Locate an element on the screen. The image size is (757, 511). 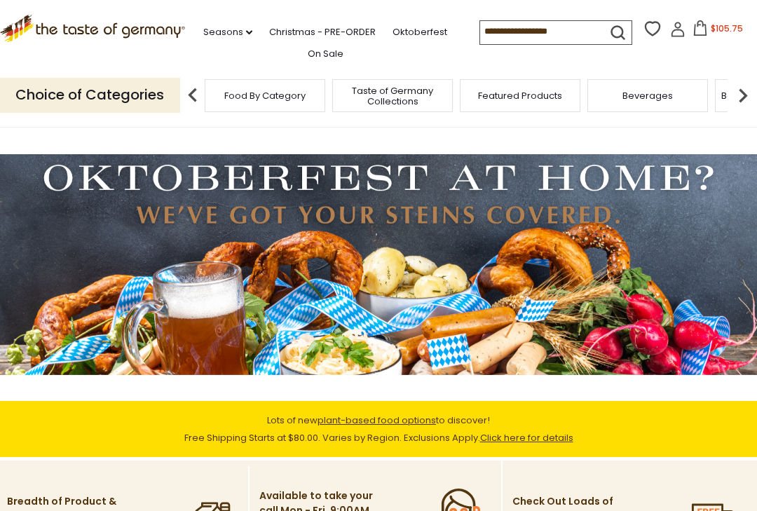
span: $105.75 is located at coordinates (727, 28).